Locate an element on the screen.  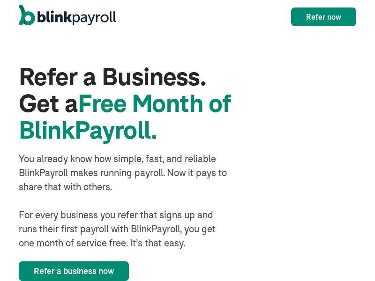
span: Free Month of BlinkPayroll. is located at coordinates (125, 117).